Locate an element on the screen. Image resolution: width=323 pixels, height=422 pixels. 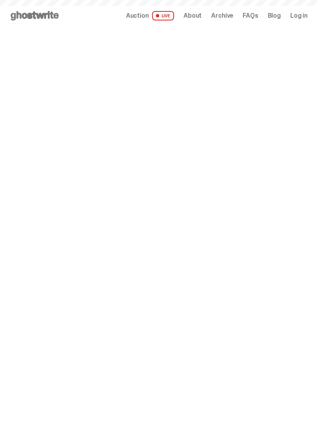
a: Auction LIVE is located at coordinates (150, 16).